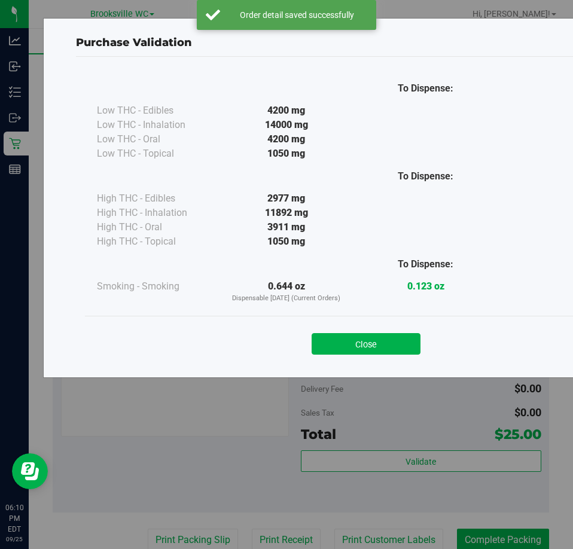 The image size is (573, 549). I want to click on div: 14000 mg, so click(286, 125).